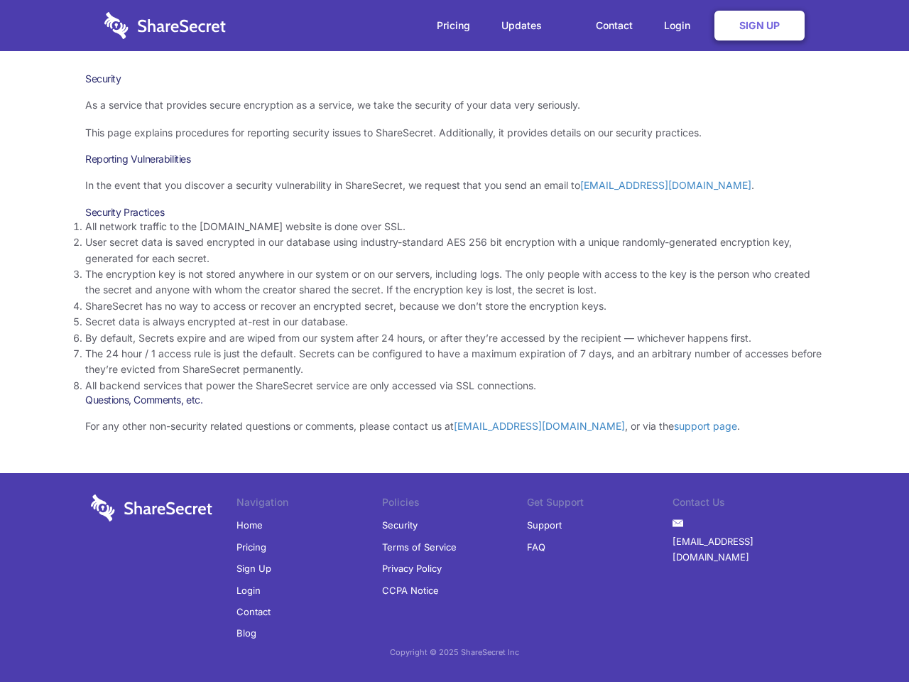  Describe the element at coordinates (454, 400) in the screenshot. I see `h3: Questions, Comments, etc.` at that location.